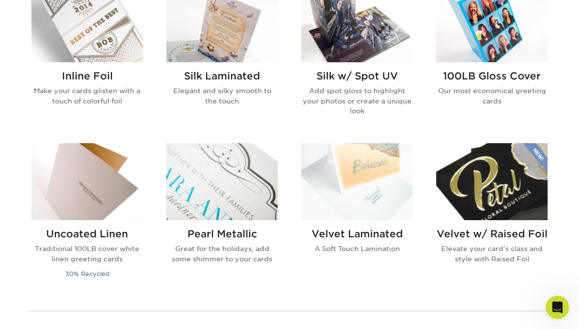  I want to click on img: Velvet Laminated Greeting Cards, so click(357, 181).